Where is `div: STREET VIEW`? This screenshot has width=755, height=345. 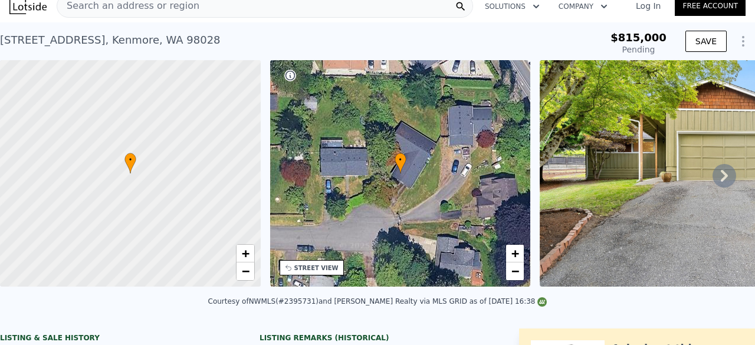 div: STREET VIEW is located at coordinates (316, 268).